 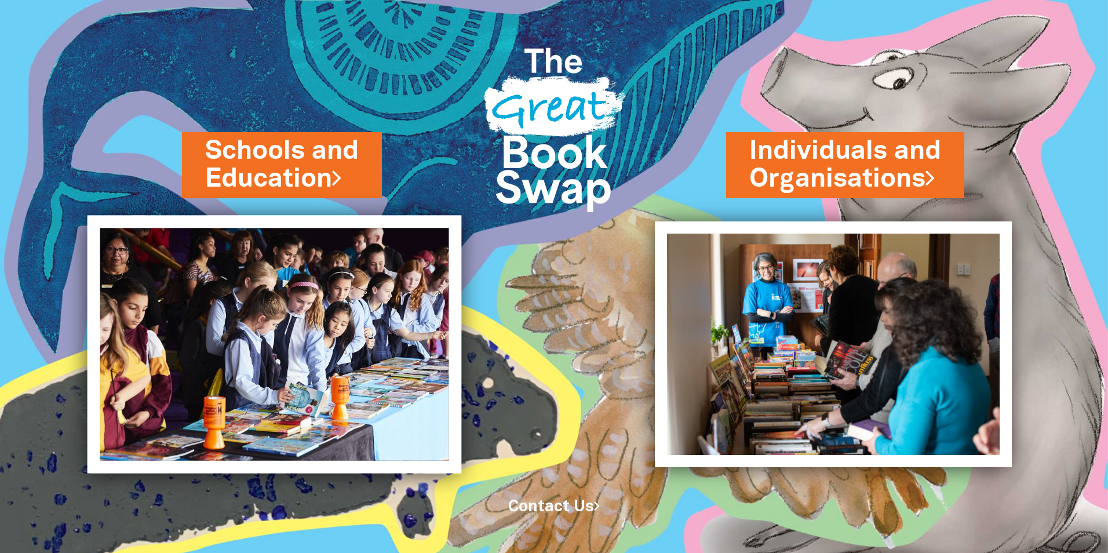 I want to click on img: Schools and Education, so click(x=275, y=344).